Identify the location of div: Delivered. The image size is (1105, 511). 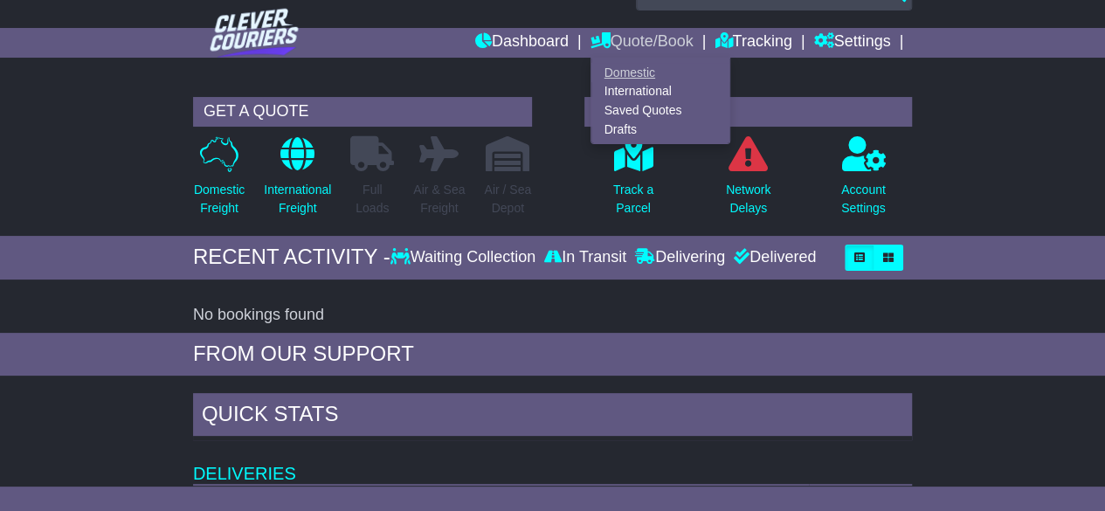
(772, 258).